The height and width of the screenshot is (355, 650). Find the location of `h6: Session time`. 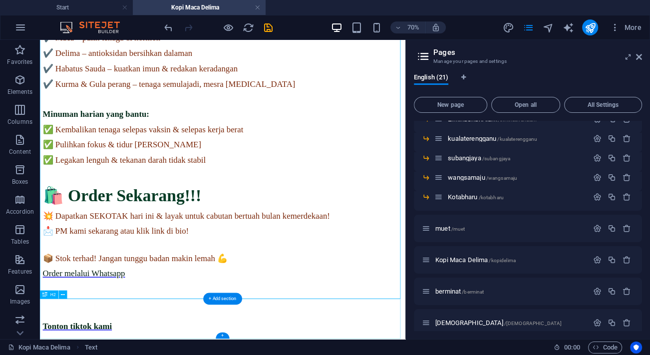

h6: Session time is located at coordinates (567, 348).